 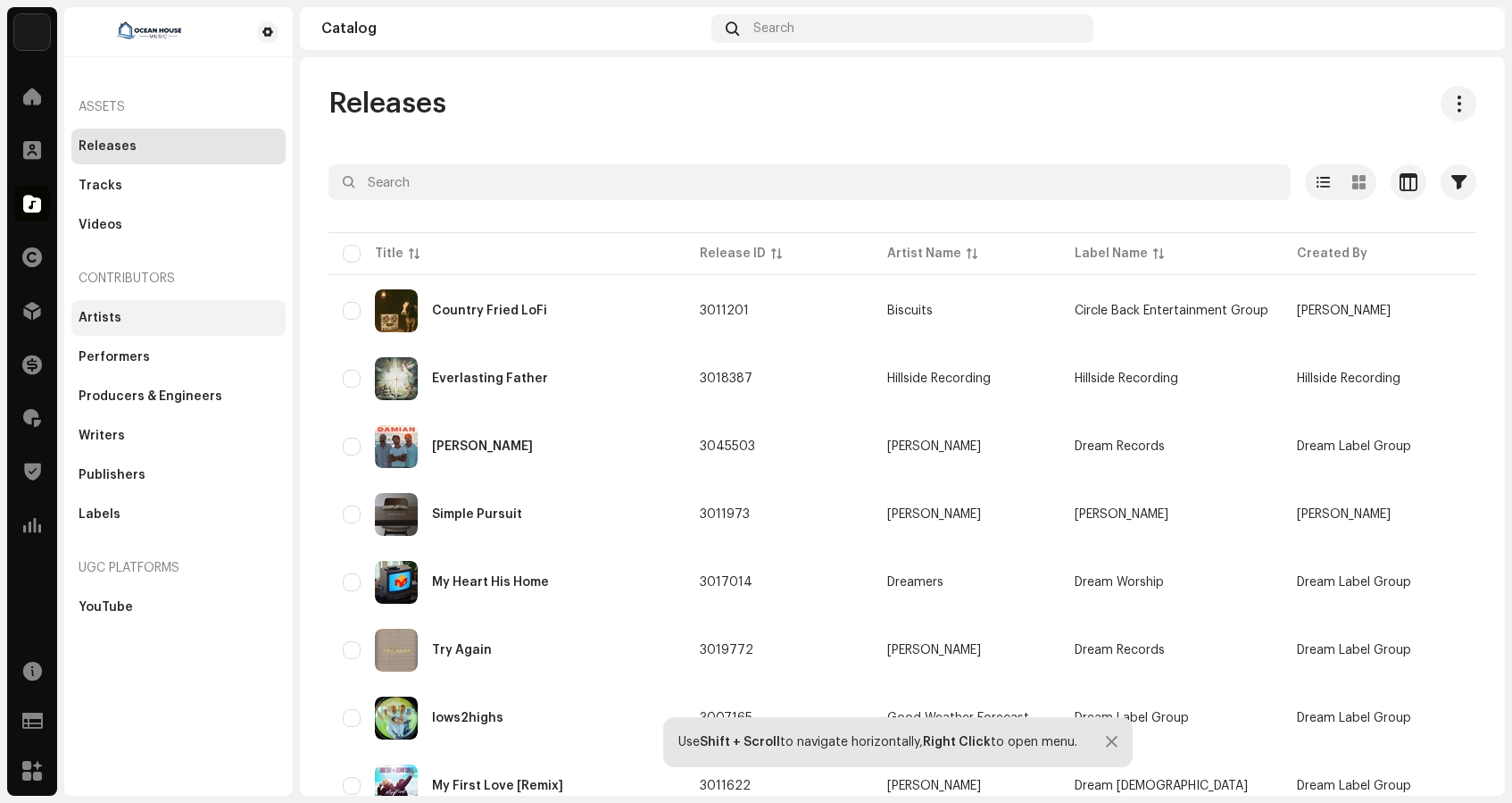 I want to click on img: 75ae45f3-1807-49b4-a9b1-bb1e8d1fced4, so click(x=396, y=378).